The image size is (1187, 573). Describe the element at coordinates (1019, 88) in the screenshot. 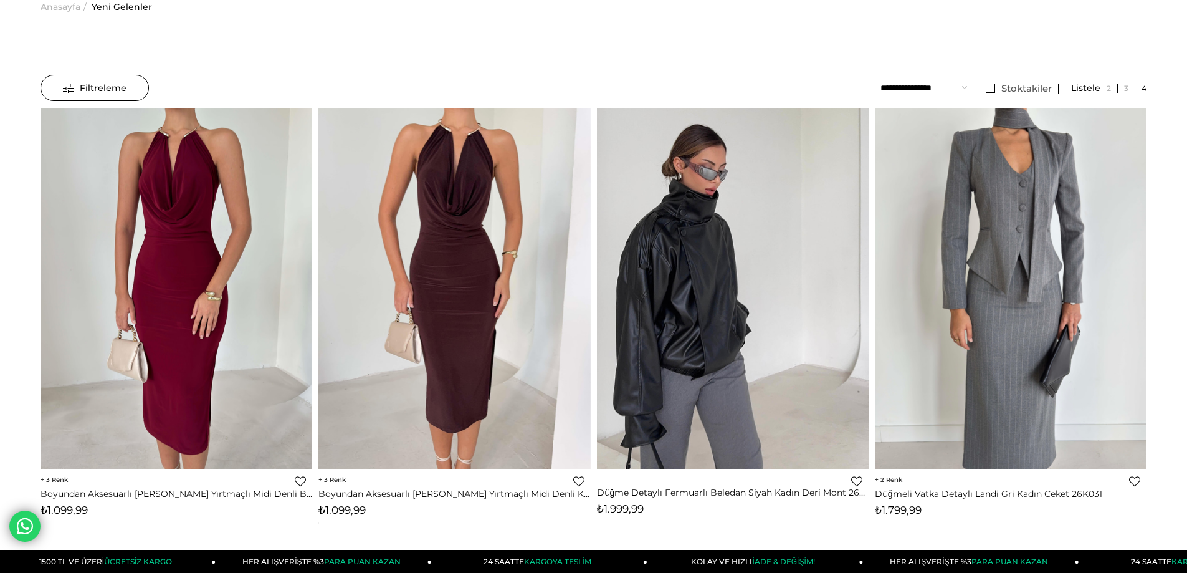

I see `a: Stoktakiler` at that location.